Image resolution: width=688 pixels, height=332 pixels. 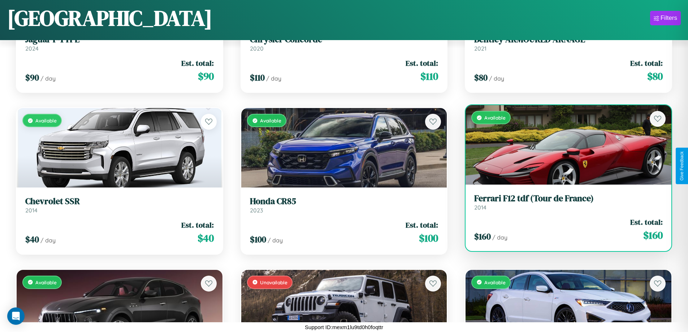 What do you see at coordinates (274, 282) in the screenshot?
I see `span: Unavailable` at bounding box center [274, 282].